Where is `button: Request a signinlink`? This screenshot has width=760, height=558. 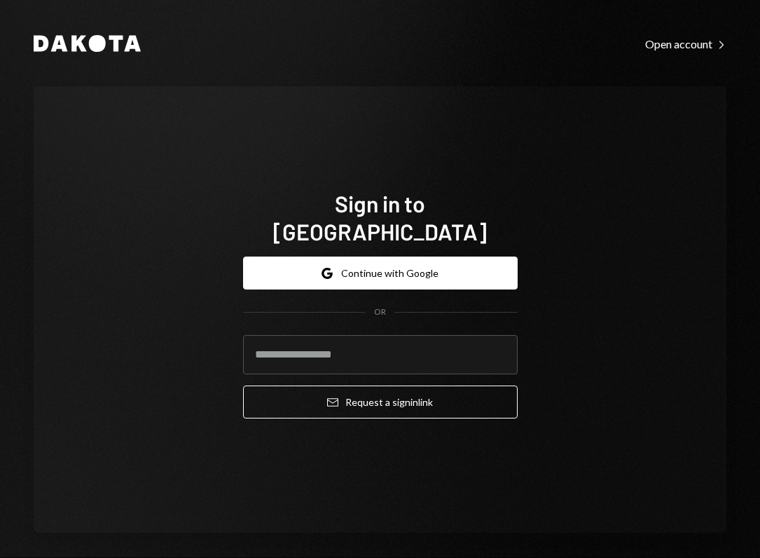 button: Request a signinlink is located at coordinates (380, 401).